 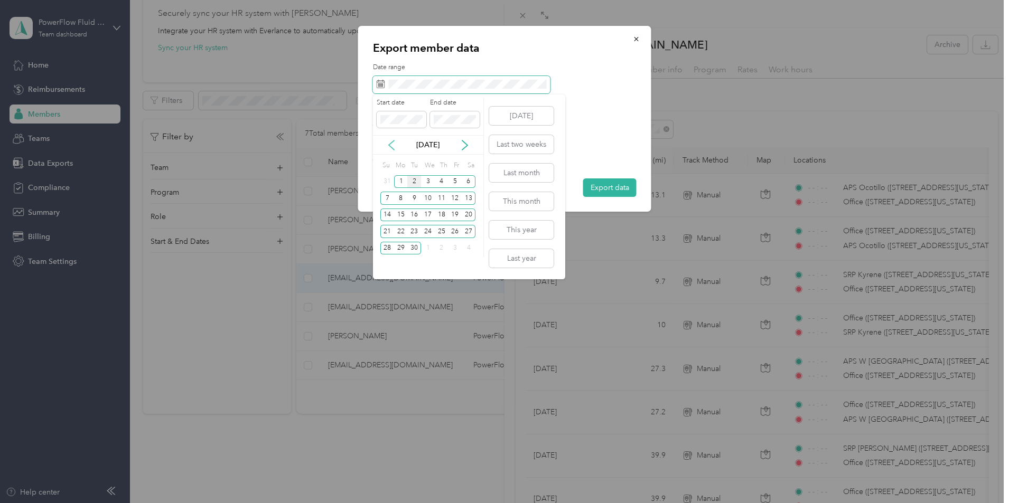 What do you see at coordinates (387, 215) in the screenshot?
I see `div: 14` at bounding box center [387, 215].